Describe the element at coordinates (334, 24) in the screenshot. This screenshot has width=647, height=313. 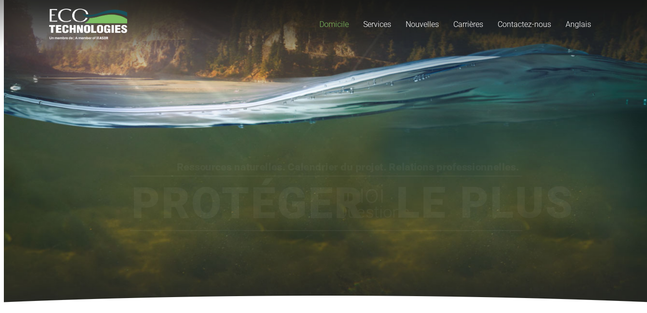
I see `span: Domicile` at that location.